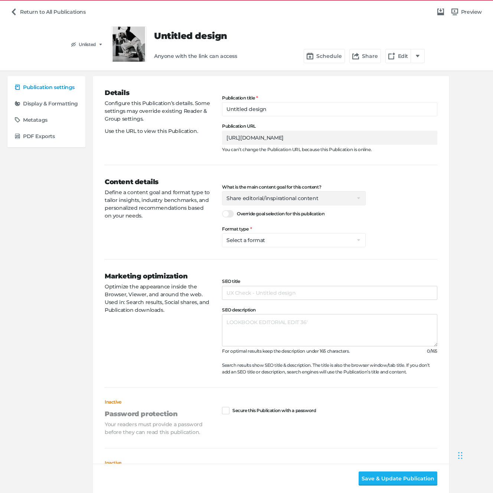  Describe the element at coordinates (87, 45) in the screenshot. I see `span: Unlisted` at that location.